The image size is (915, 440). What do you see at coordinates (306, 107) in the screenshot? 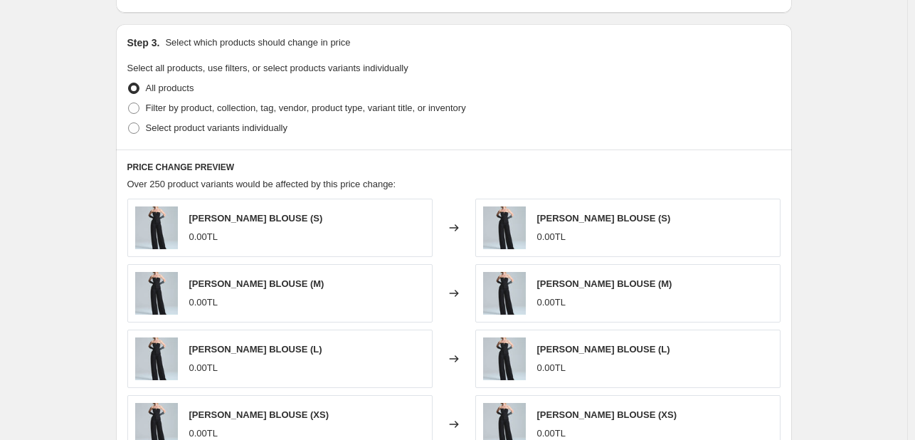
I see `span: Filter by product, collection, tag, vendor, product type, variant title, or inventory` at bounding box center [306, 107].